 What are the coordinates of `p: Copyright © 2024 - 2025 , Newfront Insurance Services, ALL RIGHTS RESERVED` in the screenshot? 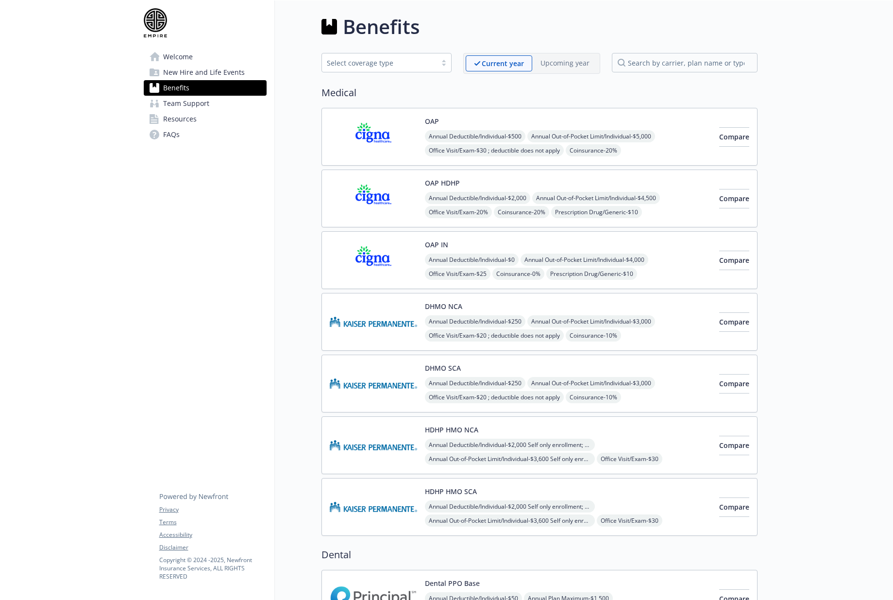 It's located at (213, 568).